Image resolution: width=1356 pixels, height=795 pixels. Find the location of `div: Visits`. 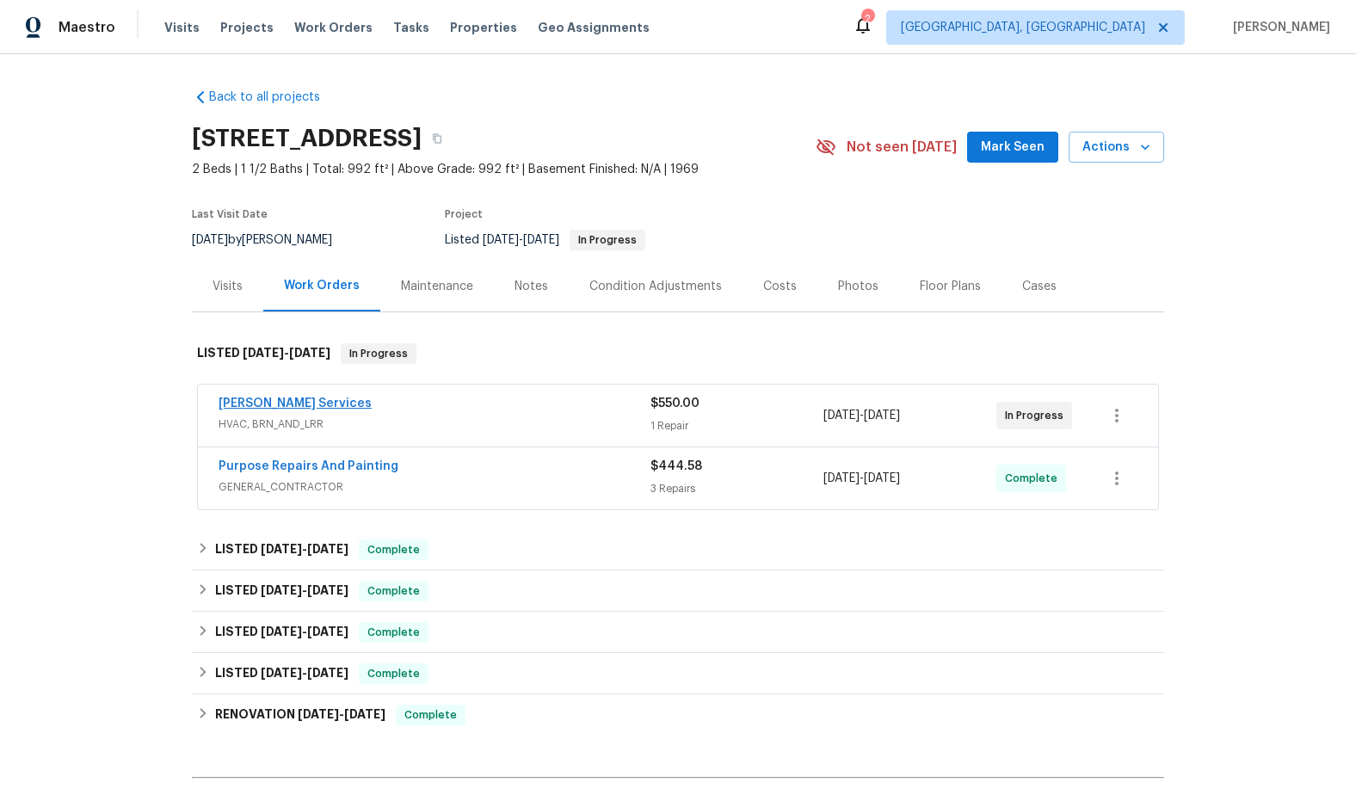

div: Visits is located at coordinates (227, 287).